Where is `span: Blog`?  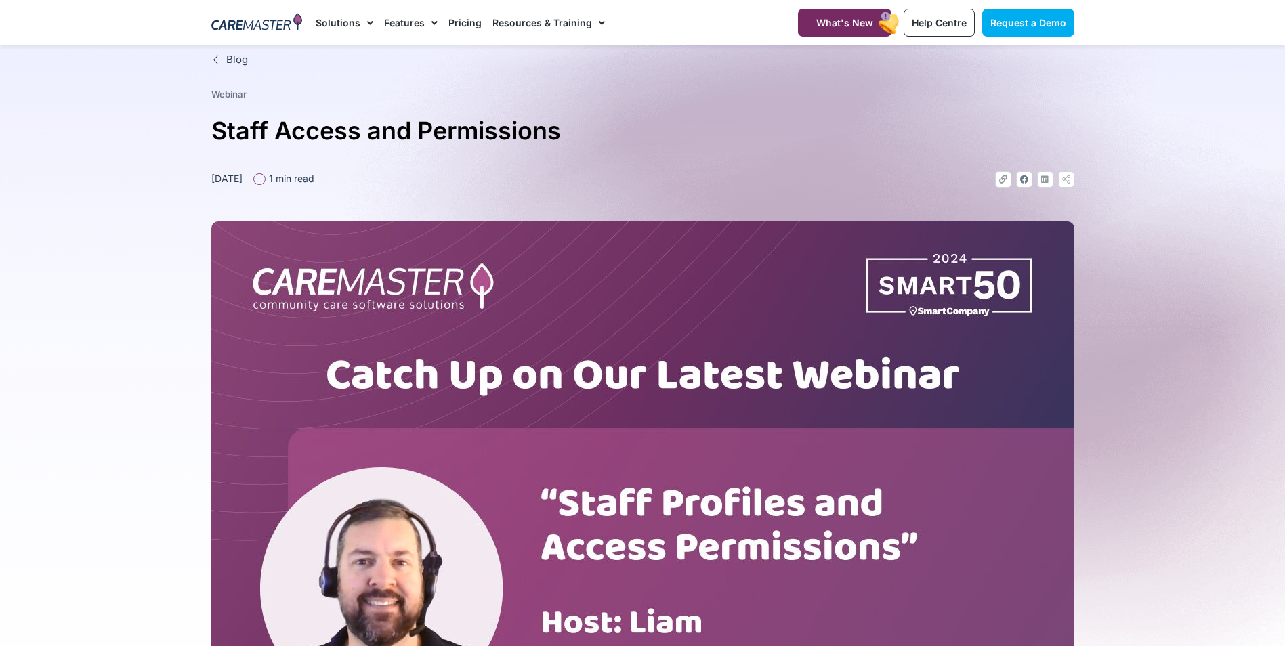
span: Blog is located at coordinates (235, 60).